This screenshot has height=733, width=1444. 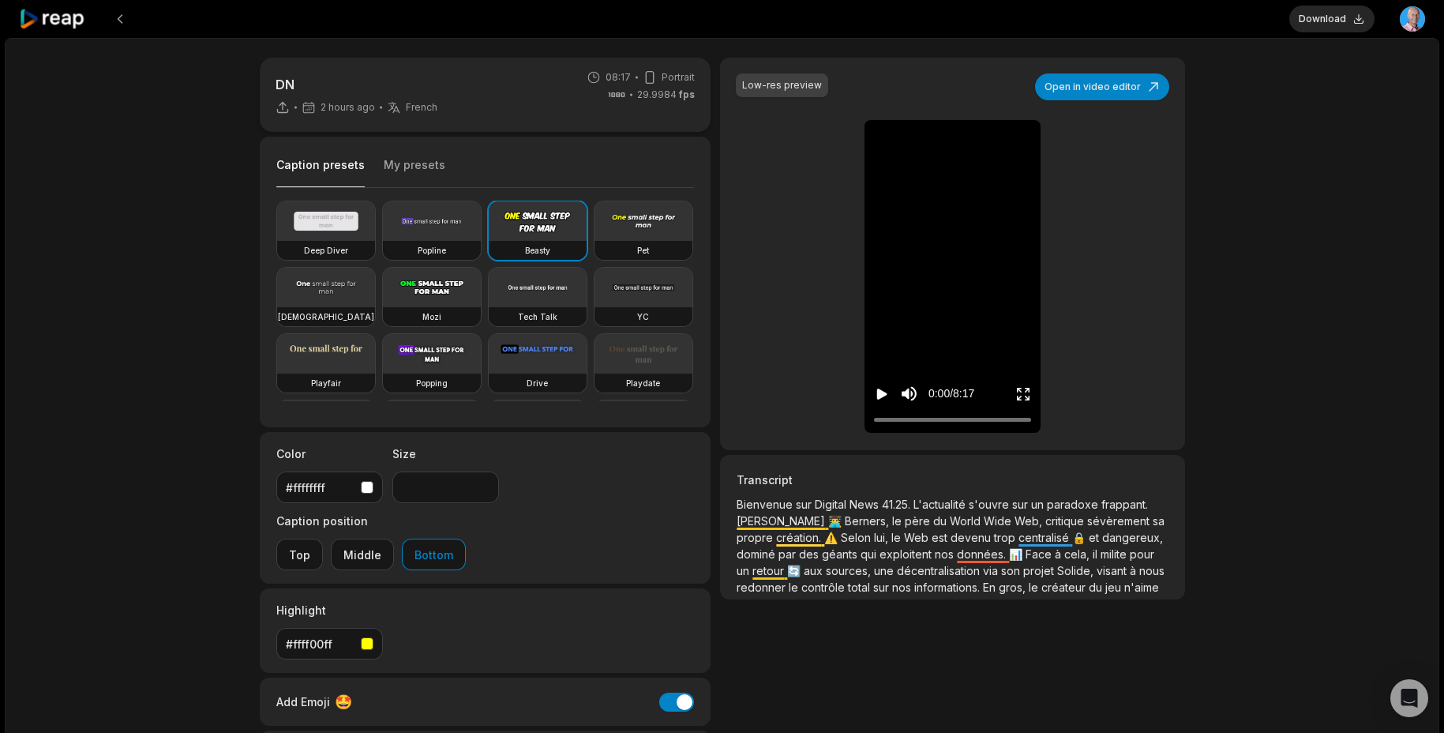 I want to click on span: Face, so click(x=1040, y=554).